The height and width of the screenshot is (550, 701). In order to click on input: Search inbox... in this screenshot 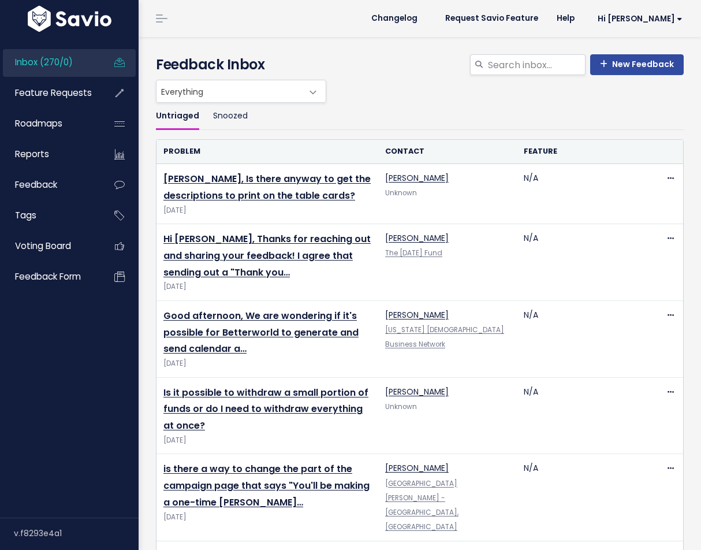, I will do `click(536, 65)`.